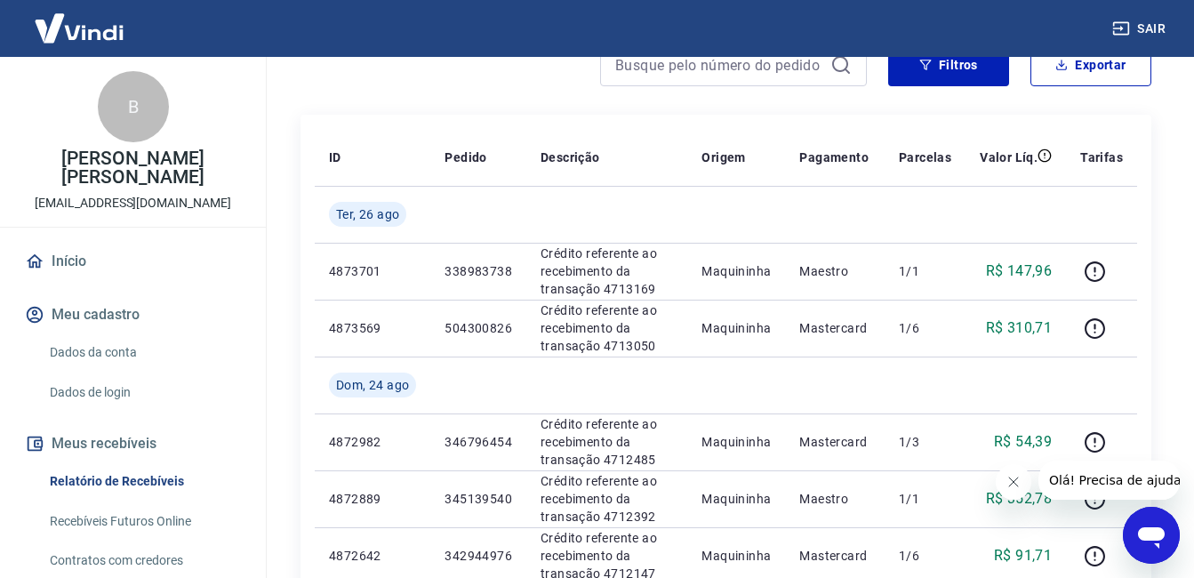 This screenshot has height=578, width=1194. Describe the element at coordinates (834, 157) in the screenshot. I see `p: Pagamento` at that location.